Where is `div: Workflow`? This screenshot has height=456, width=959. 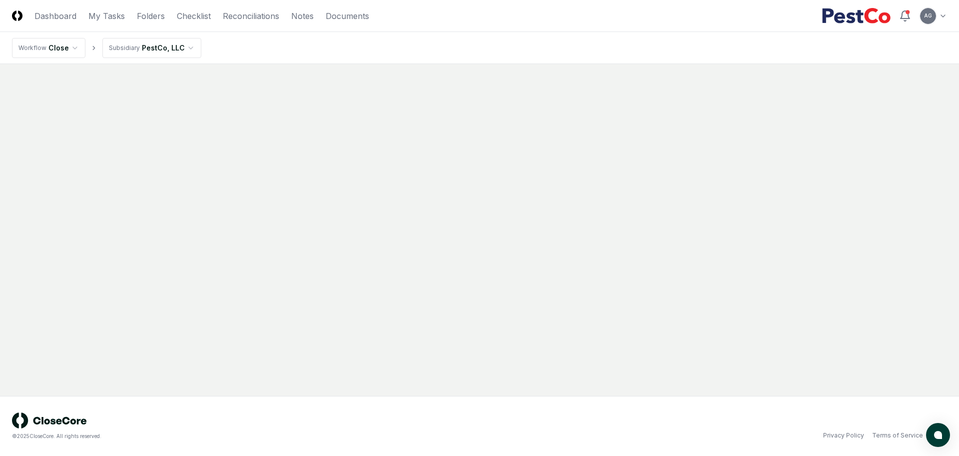
div: Workflow is located at coordinates (32, 48).